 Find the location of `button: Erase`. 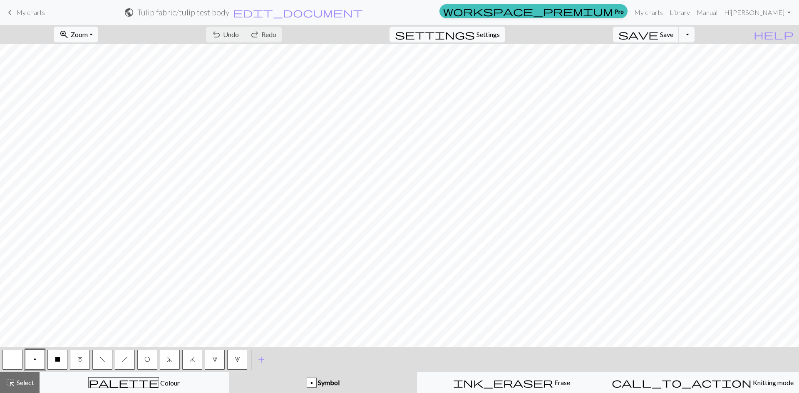

button: Erase is located at coordinates (511, 383).